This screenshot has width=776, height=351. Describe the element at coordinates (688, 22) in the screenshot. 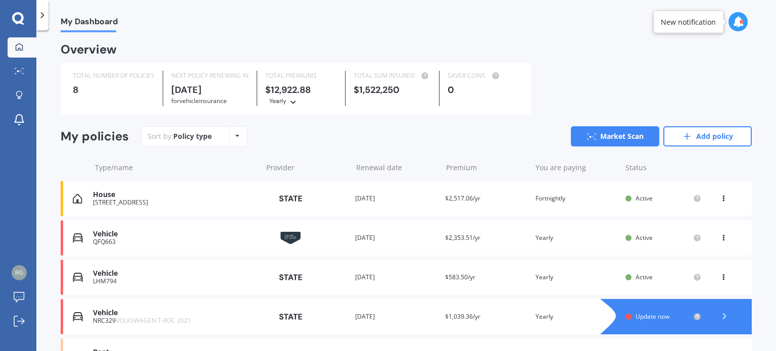

I see `div: New notification` at that location.